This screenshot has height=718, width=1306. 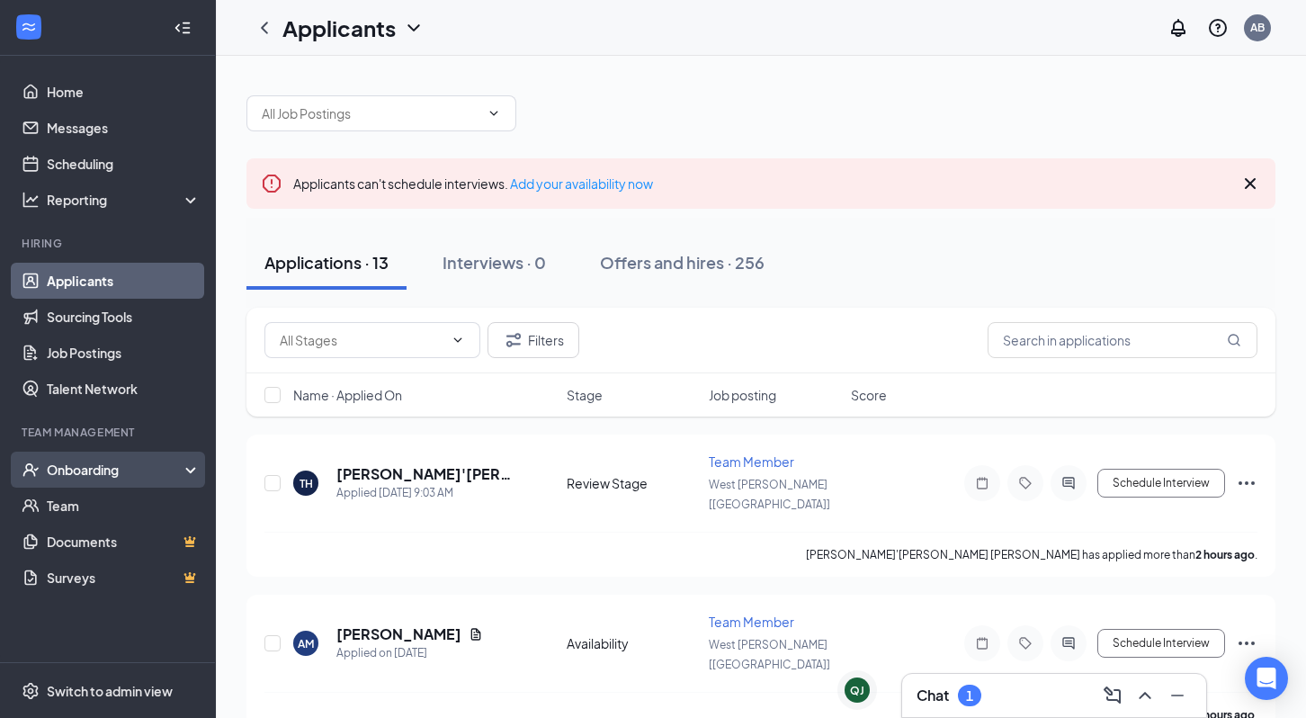 What do you see at coordinates (123, 92) in the screenshot?
I see `a: Home` at bounding box center [123, 92].